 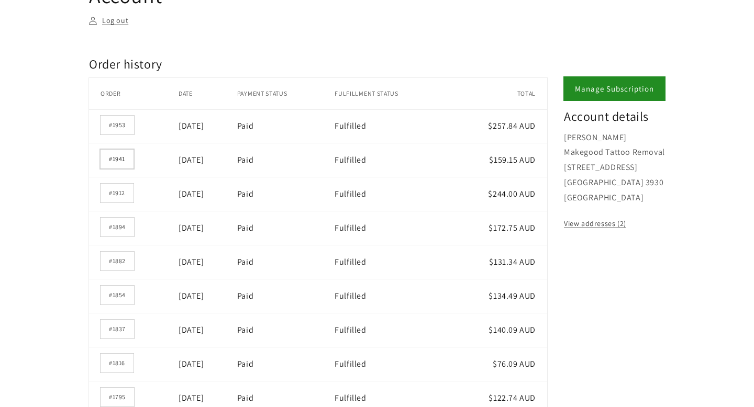 I want to click on h2: Account details, so click(x=614, y=116).